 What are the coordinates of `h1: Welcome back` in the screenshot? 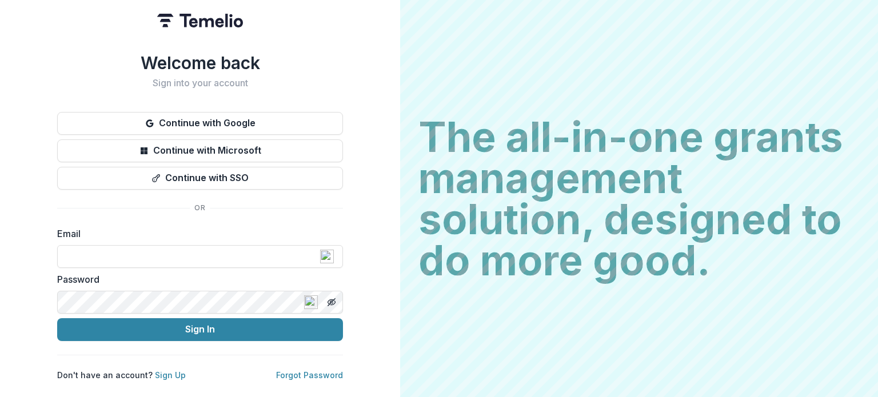 It's located at (200, 63).